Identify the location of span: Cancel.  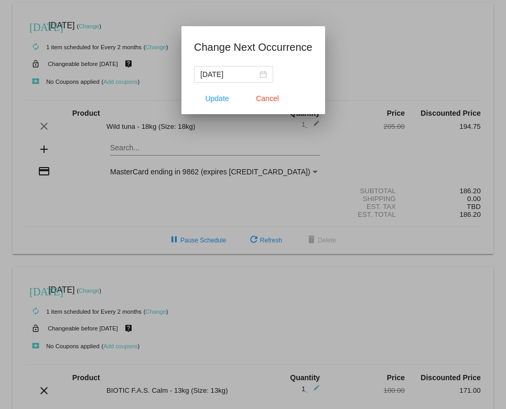
(267, 99).